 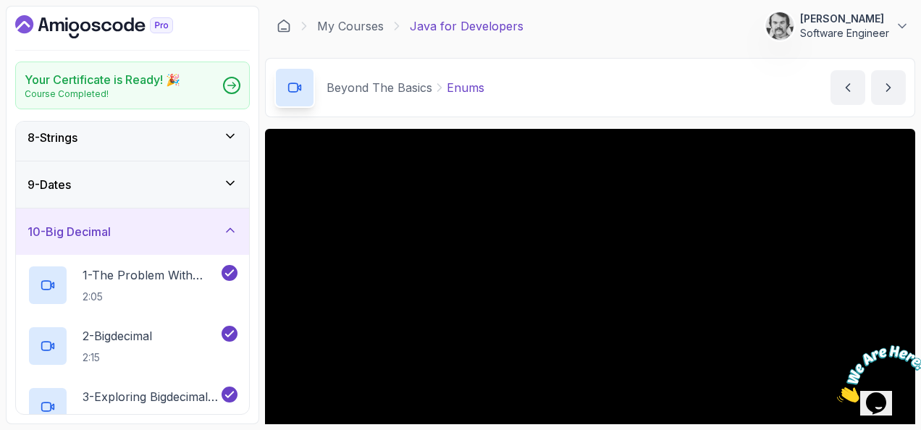 What do you see at coordinates (117, 336) in the screenshot?
I see `p: 2 - Bigdecimal` at bounding box center [117, 336].